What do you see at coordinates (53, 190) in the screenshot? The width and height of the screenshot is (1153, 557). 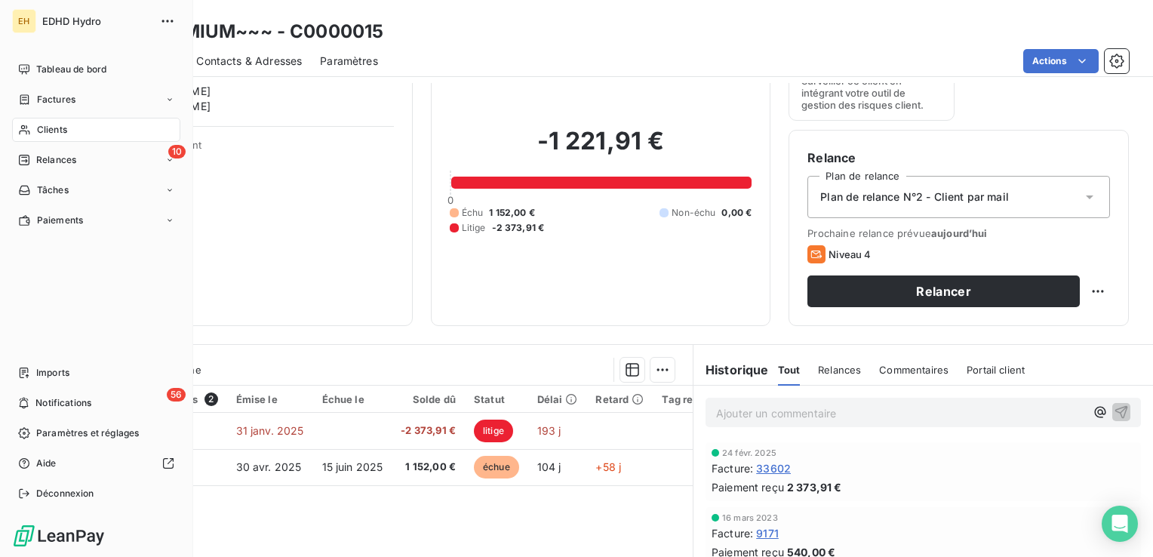 I see `span: Tâches` at bounding box center [53, 190].